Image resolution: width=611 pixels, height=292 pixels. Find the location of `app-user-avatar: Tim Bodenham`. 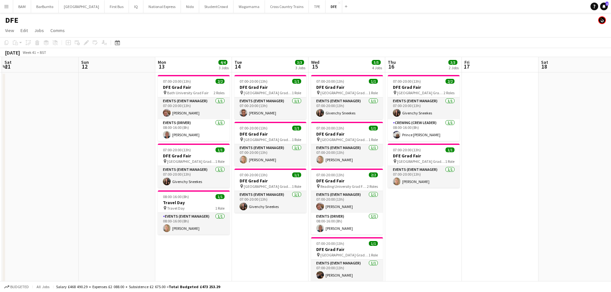

app-user-avatar: Tim Bodenham is located at coordinates (603, 20).